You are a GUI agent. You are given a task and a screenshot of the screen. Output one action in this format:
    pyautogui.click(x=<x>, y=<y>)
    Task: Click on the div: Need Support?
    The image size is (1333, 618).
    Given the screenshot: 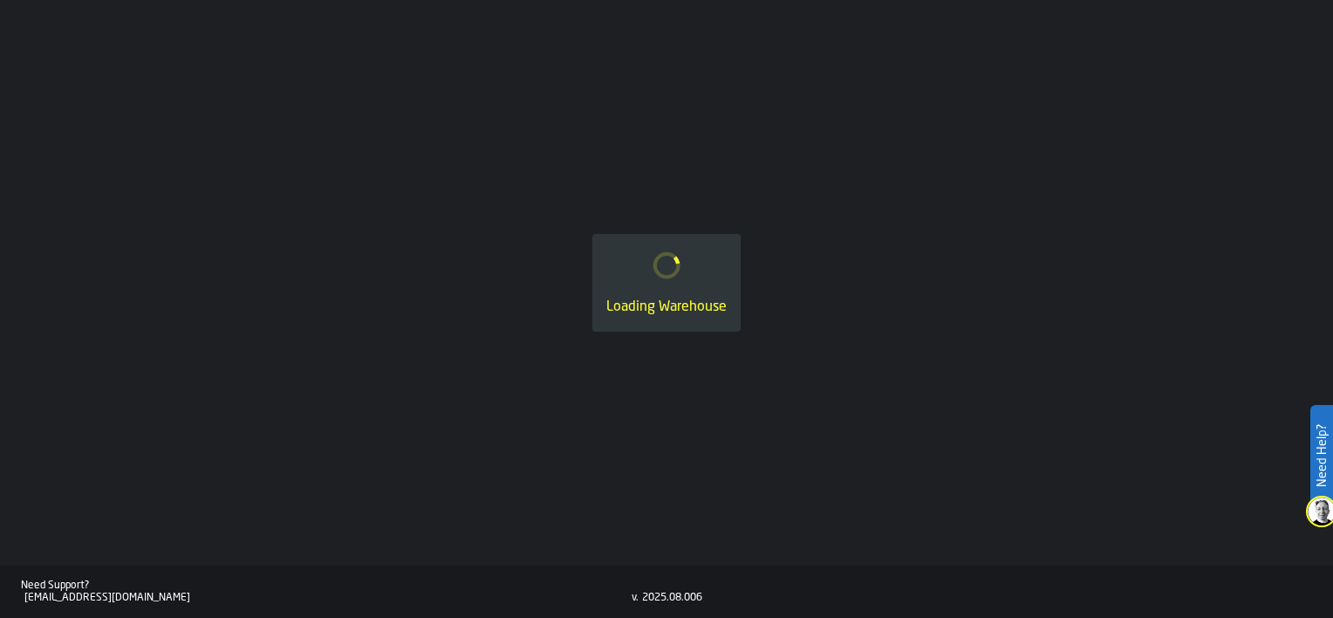 What is the action you would take?
    pyautogui.click(x=326, y=585)
    